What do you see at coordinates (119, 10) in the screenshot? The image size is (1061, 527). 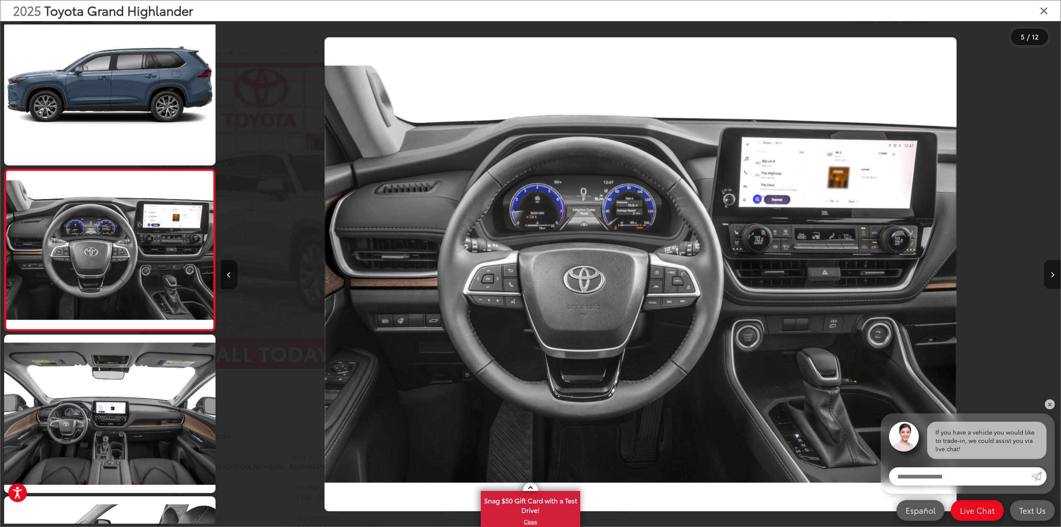 I see `span: Toyota Grand Highlander` at bounding box center [119, 10].